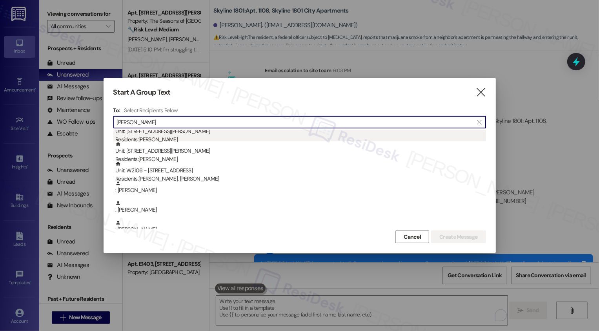  Describe the element at coordinates (151, 110) in the screenshot. I see `h4: Select Recipients Below` at that location.